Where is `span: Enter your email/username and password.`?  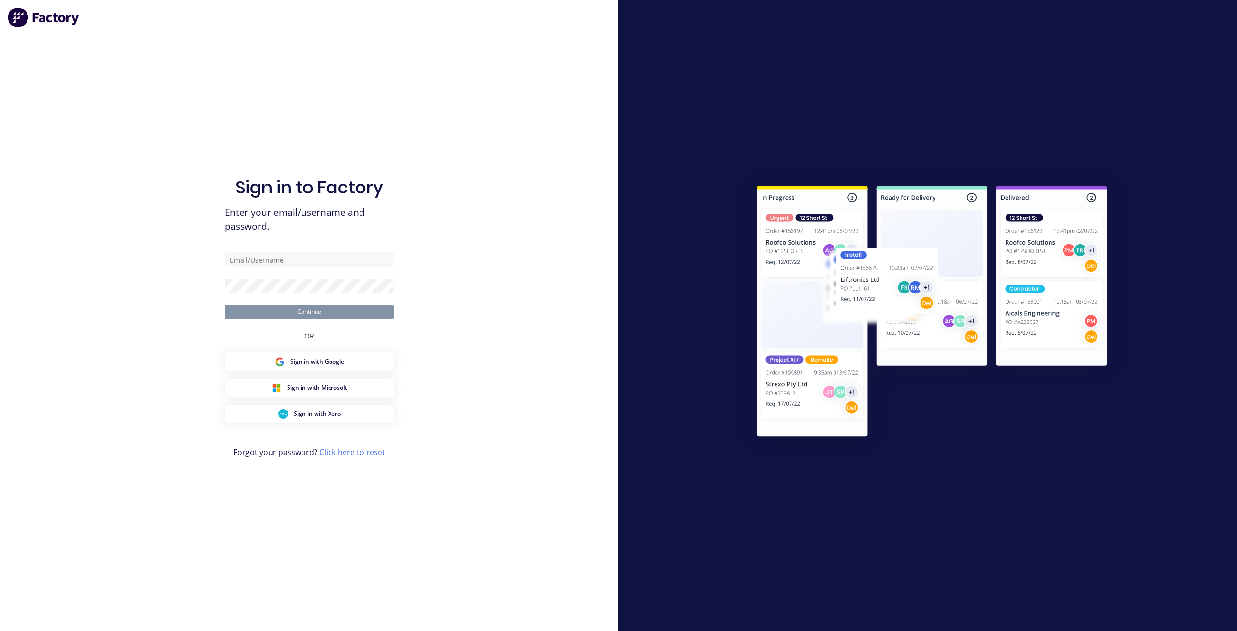
span: Enter your email/username and password. is located at coordinates (309, 219).